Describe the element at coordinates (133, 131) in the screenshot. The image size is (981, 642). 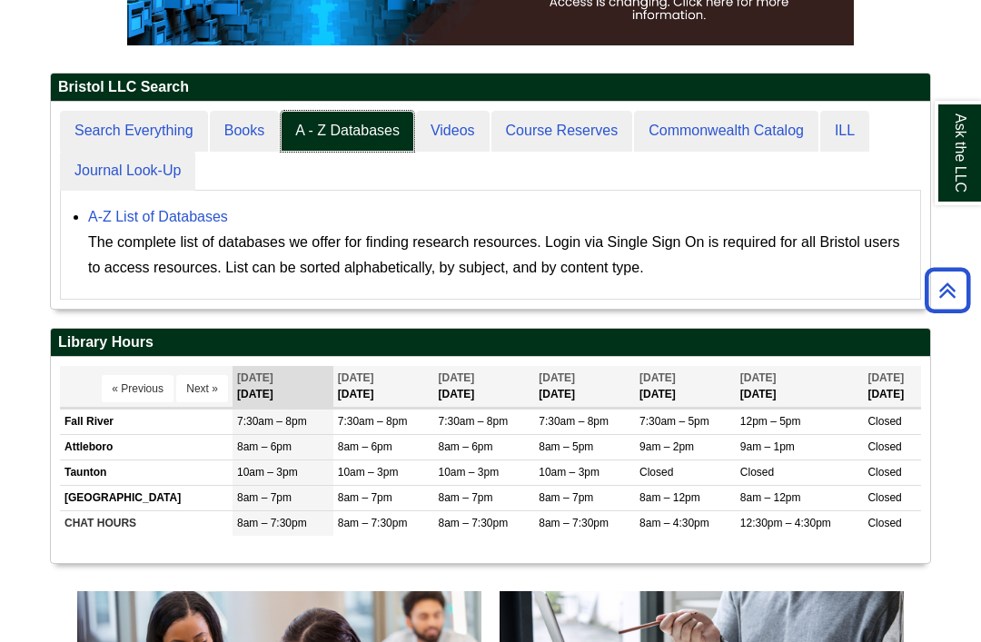
I see `a: Search Everything` at that location.